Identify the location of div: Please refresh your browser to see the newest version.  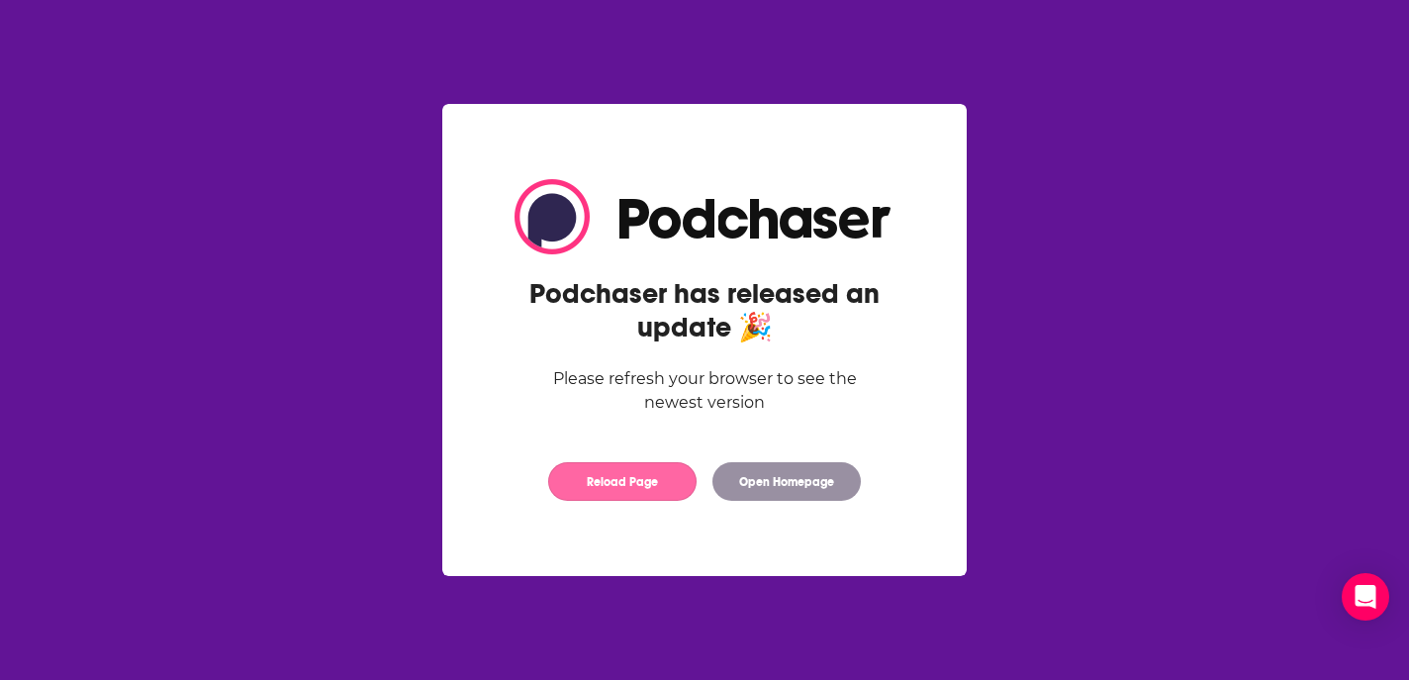
(704, 391).